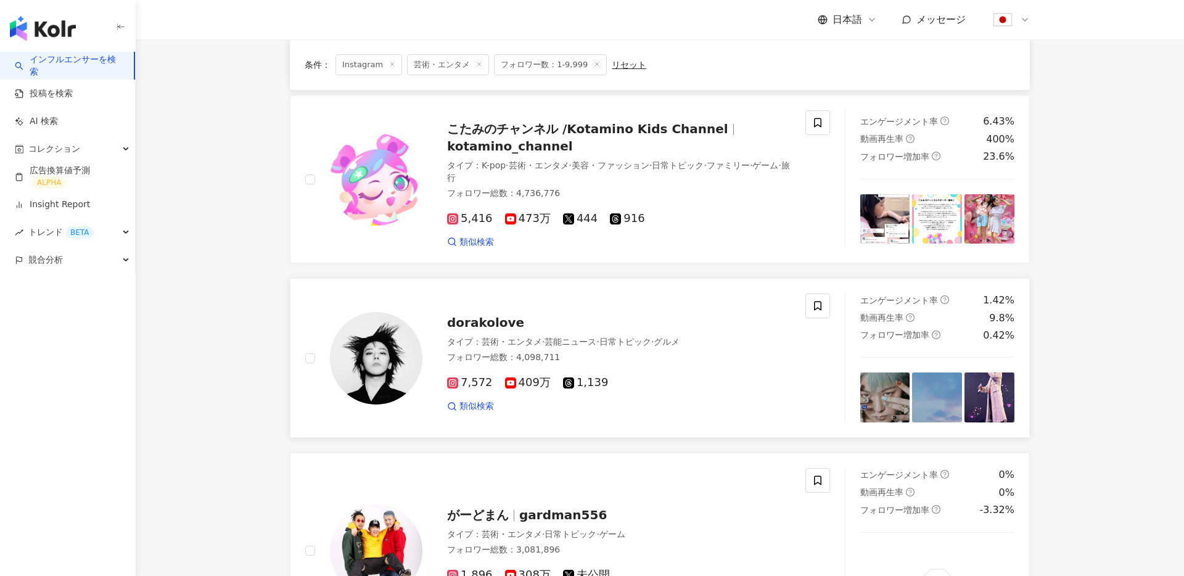  What do you see at coordinates (493, 165) in the screenshot?
I see `span: K-pop` at bounding box center [493, 165].